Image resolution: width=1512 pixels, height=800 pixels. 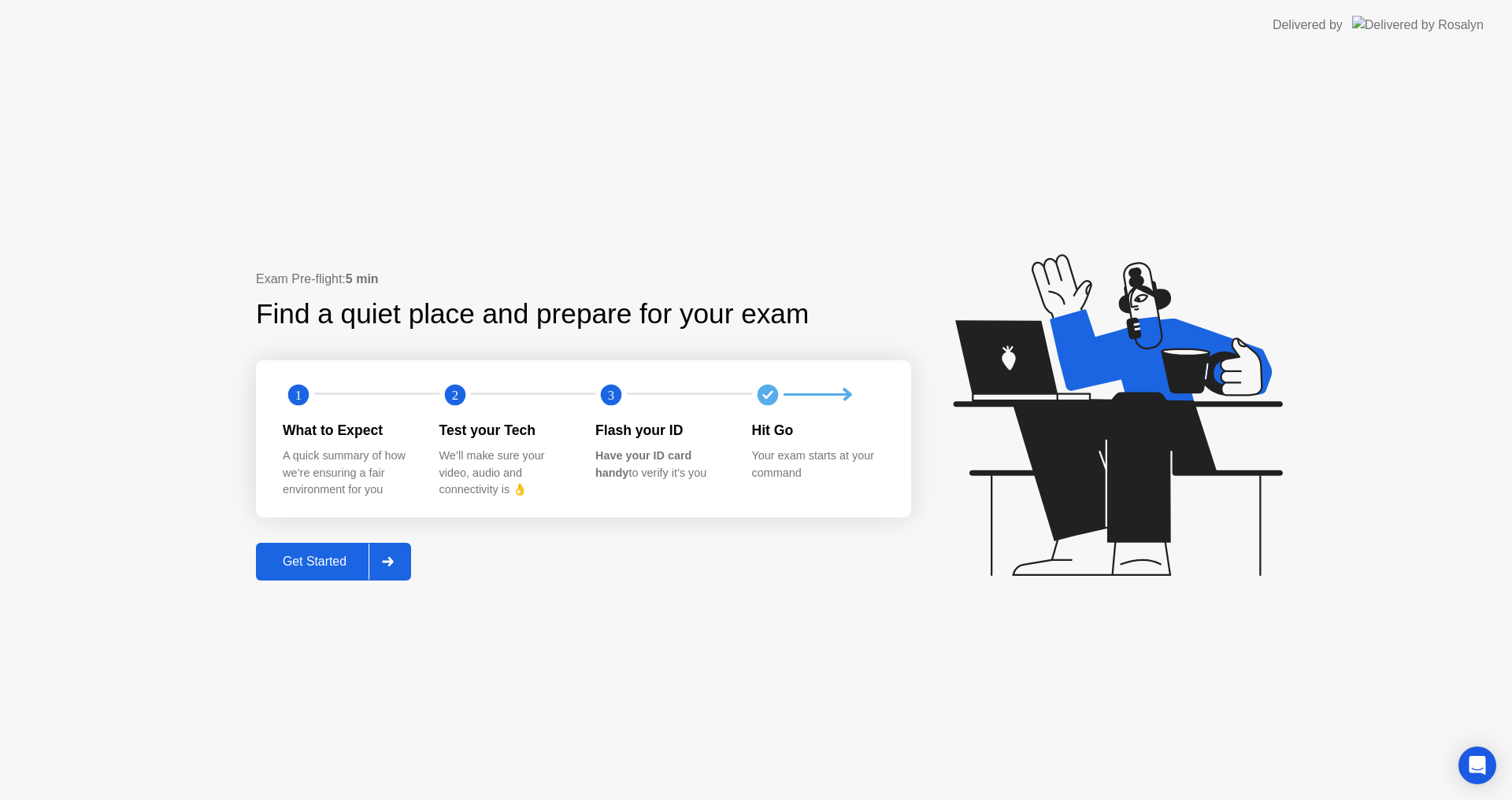 What do you see at coordinates (298, 395) in the screenshot?
I see `text: 1` at bounding box center [298, 395].